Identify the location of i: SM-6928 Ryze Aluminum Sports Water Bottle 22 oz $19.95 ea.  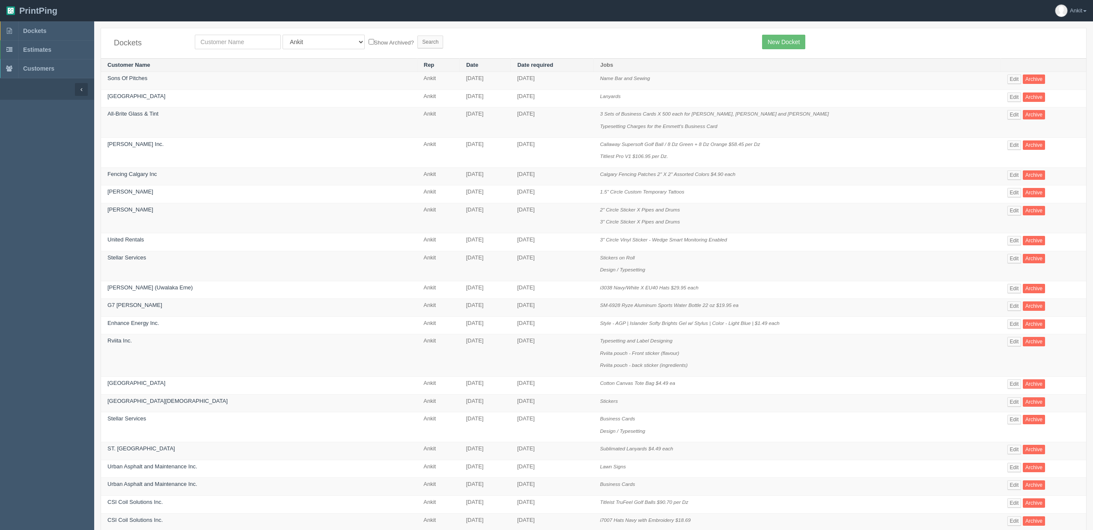
(669, 305).